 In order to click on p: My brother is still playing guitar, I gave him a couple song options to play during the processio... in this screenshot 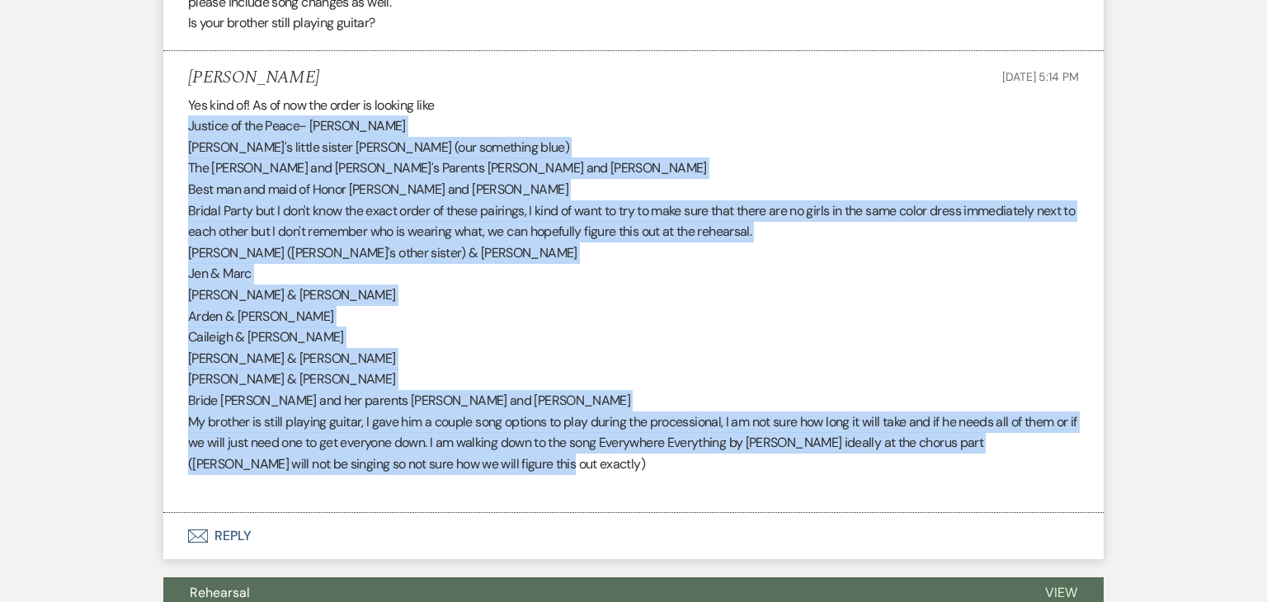, I will do `click(633, 443)`.